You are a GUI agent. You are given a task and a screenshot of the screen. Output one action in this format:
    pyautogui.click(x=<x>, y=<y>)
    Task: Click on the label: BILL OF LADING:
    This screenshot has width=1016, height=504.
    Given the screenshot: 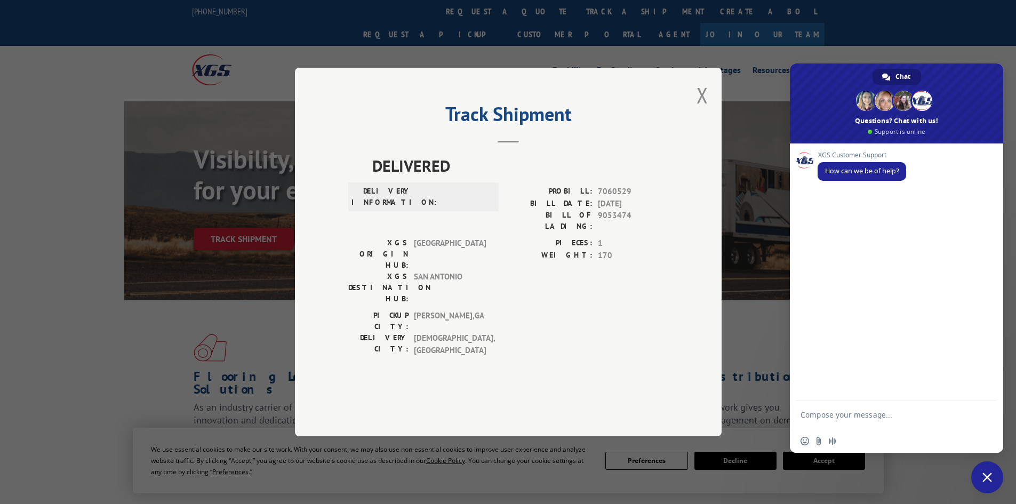 What is the action you would take?
    pyautogui.click(x=550, y=221)
    